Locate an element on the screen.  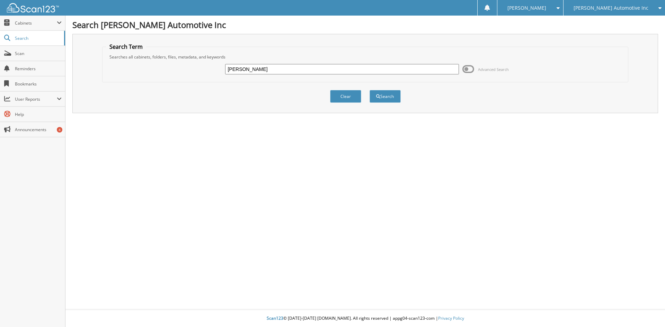
button: Search is located at coordinates (385, 96).